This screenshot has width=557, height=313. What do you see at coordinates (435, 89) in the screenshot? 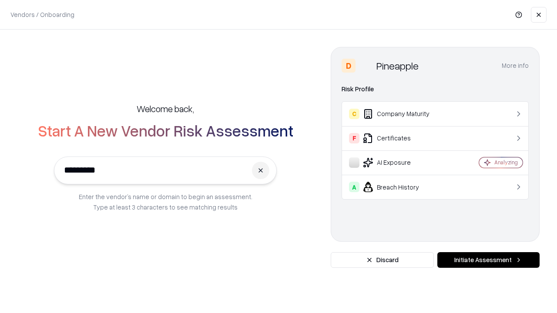
I see `div: Risk Profile` at bounding box center [435, 89].